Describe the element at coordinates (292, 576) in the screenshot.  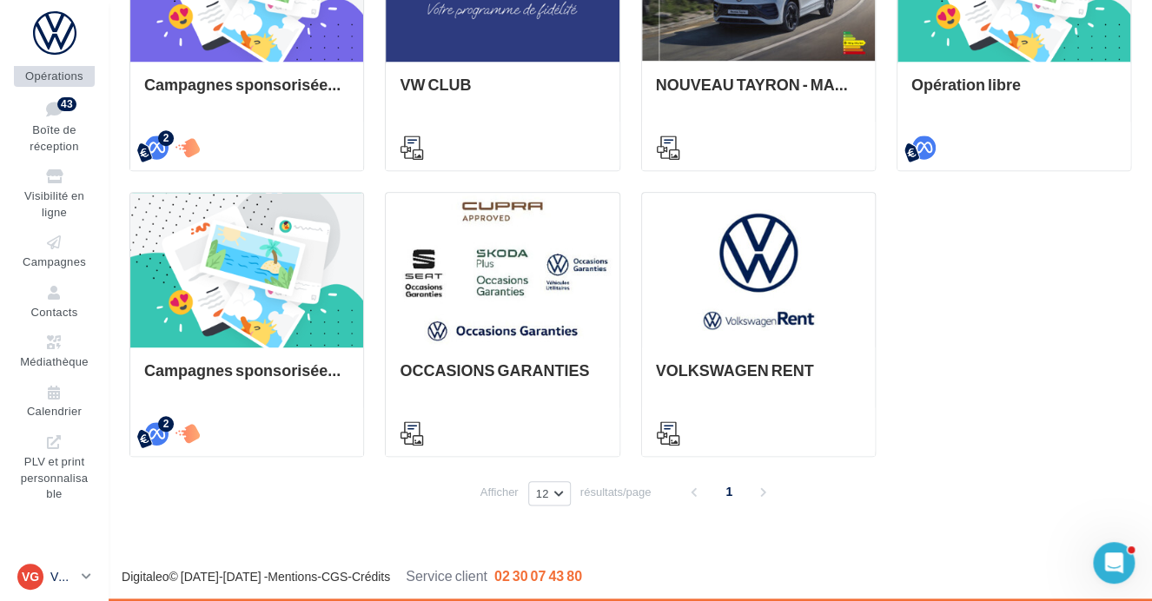
I see `a: Mentions` at that location.